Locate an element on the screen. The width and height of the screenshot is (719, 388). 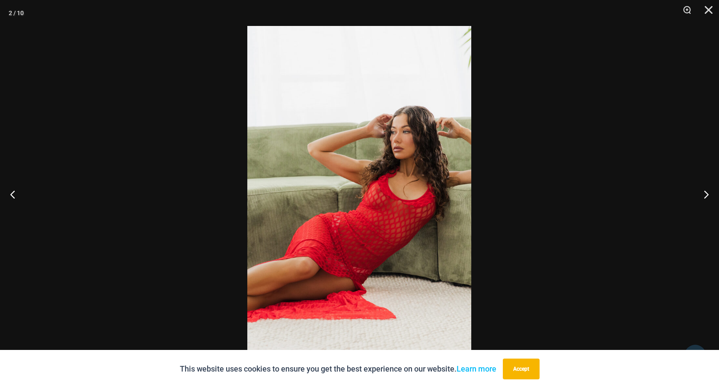
button: Next is located at coordinates (703, 194).